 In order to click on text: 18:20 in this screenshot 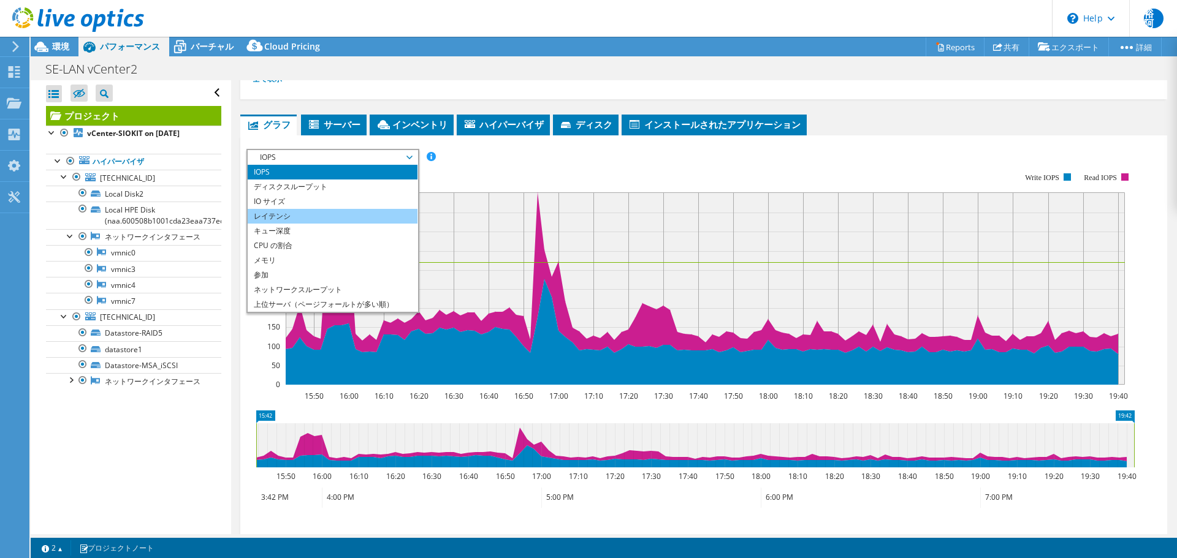, I will do `click(838, 396)`.